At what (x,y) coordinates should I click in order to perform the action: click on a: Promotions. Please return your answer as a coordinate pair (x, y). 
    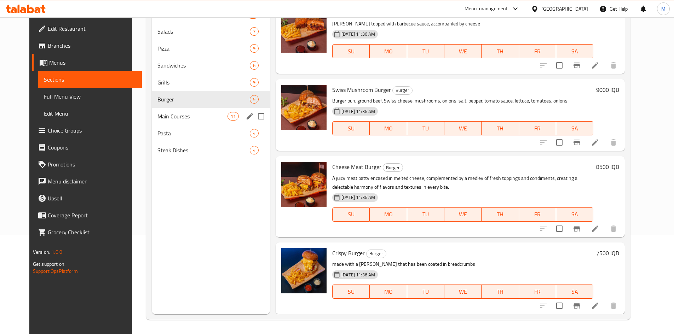
    Looking at the image, I should click on (87, 164).